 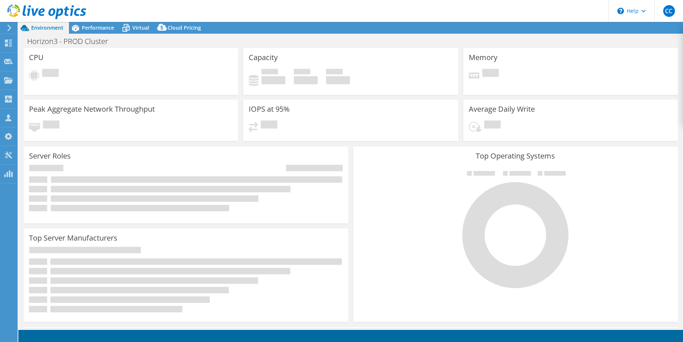 What do you see at coordinates (141, 27) in the screenshot?
I see `span: Virtual` at bounding box center [141, 27].